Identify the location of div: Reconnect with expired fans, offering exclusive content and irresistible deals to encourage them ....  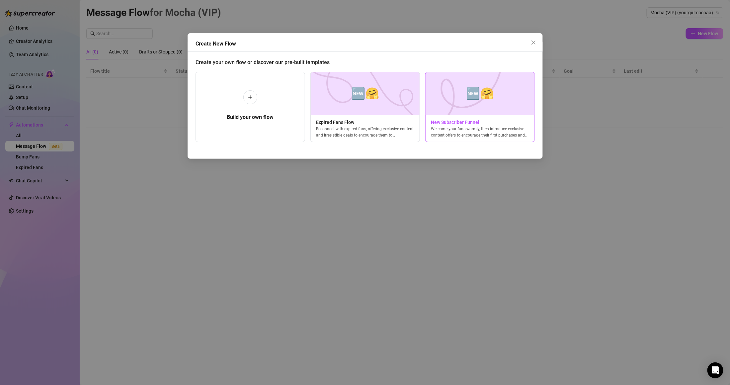
(365, 132).